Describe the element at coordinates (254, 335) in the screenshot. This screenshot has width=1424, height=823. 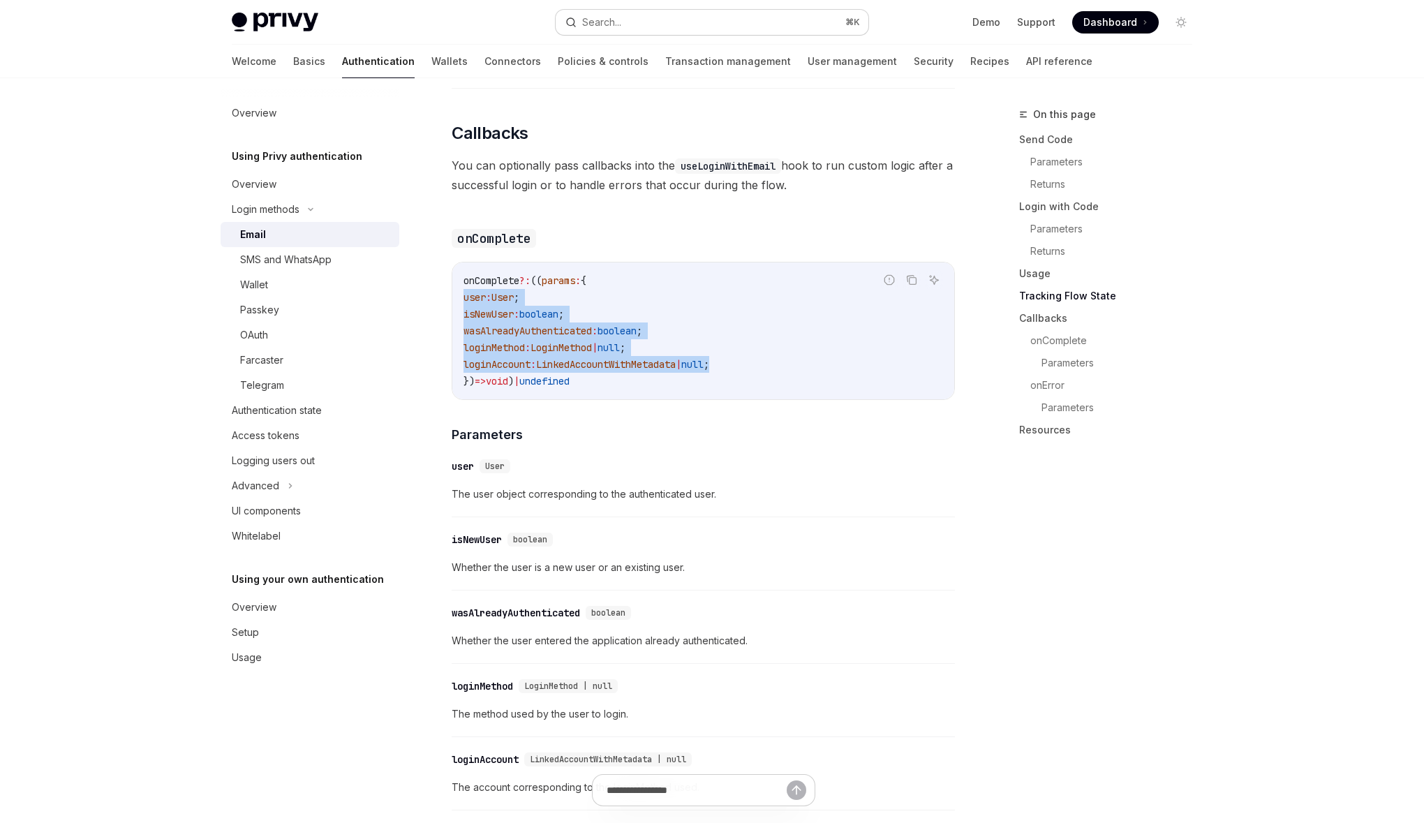
I see `div: OAuth` at that location.